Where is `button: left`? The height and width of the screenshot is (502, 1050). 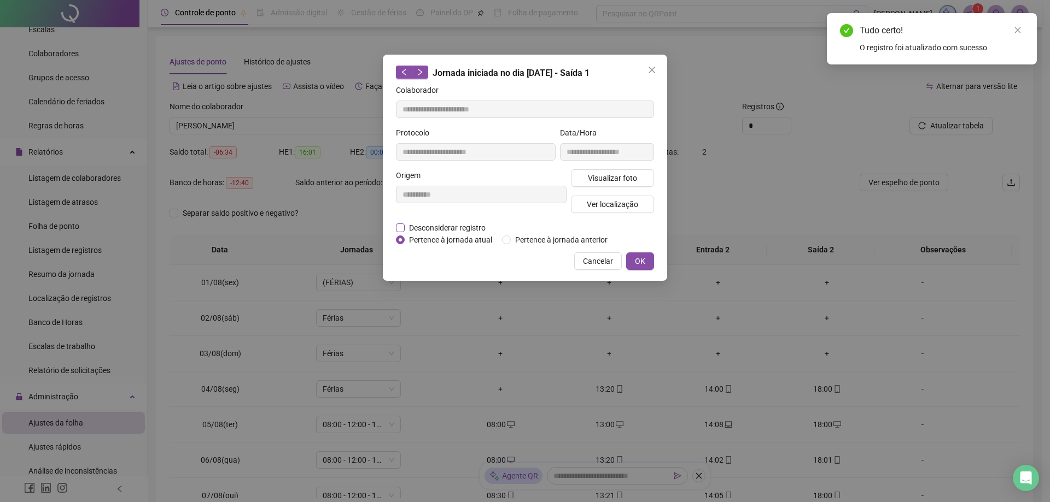
button: left is located at coordinates (404, 72).